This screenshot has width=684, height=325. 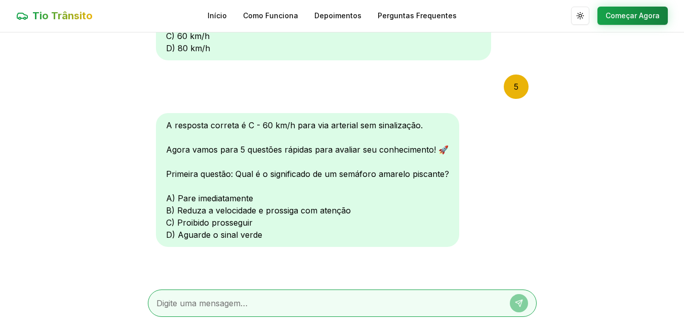 What do you see at coordinates (417, 16) in the screenshot?
I see `a: Perguntas Frequentes` at bounding box center [417, 16].